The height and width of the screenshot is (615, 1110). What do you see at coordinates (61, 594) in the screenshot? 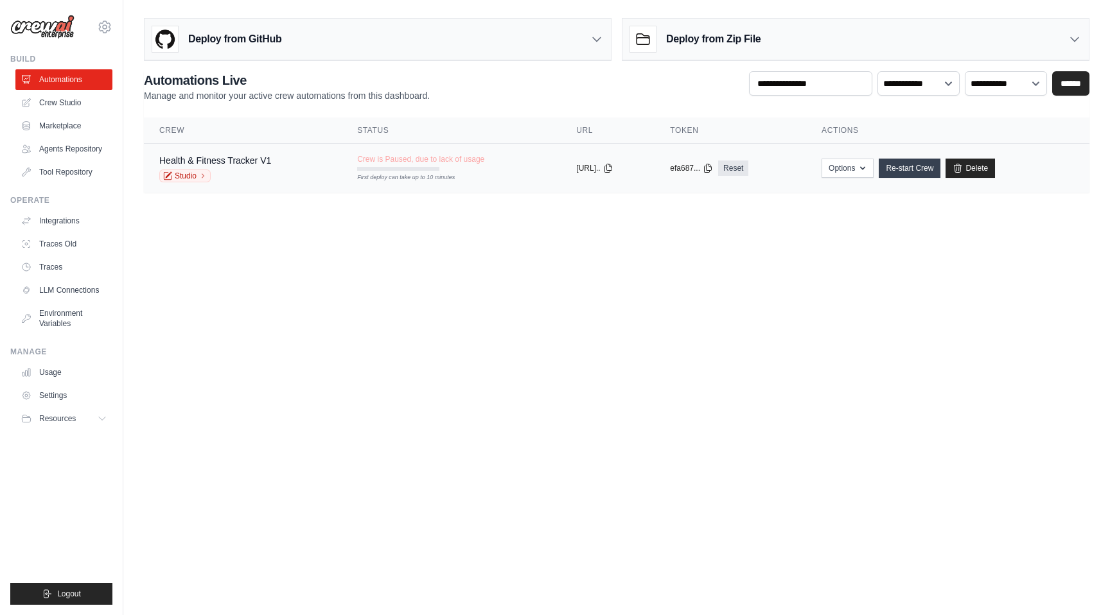
I see `button: Logout` at bounding box center [61, 594].